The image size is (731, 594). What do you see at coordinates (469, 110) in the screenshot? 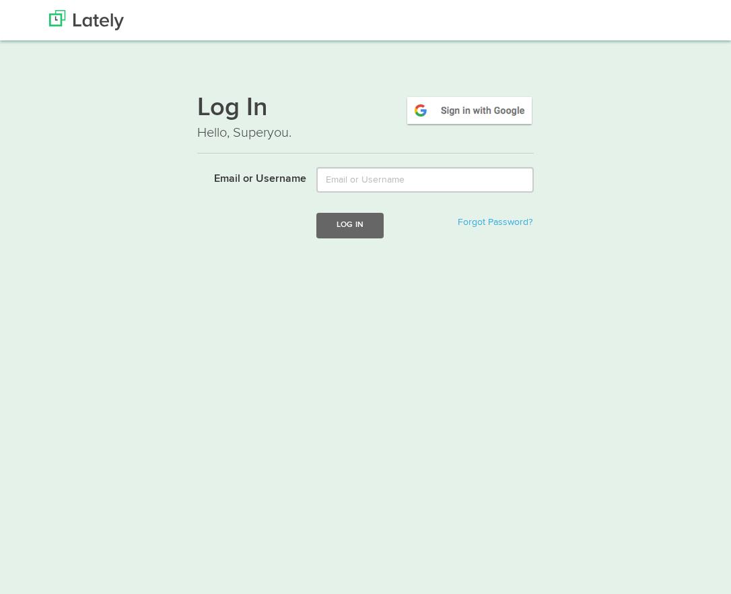
I see `img: google-signin.png` at bounding box center [469, 110].